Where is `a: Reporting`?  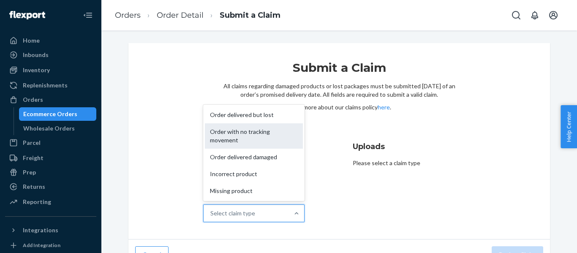
a: Reporting is located at coordinates (51, 202).